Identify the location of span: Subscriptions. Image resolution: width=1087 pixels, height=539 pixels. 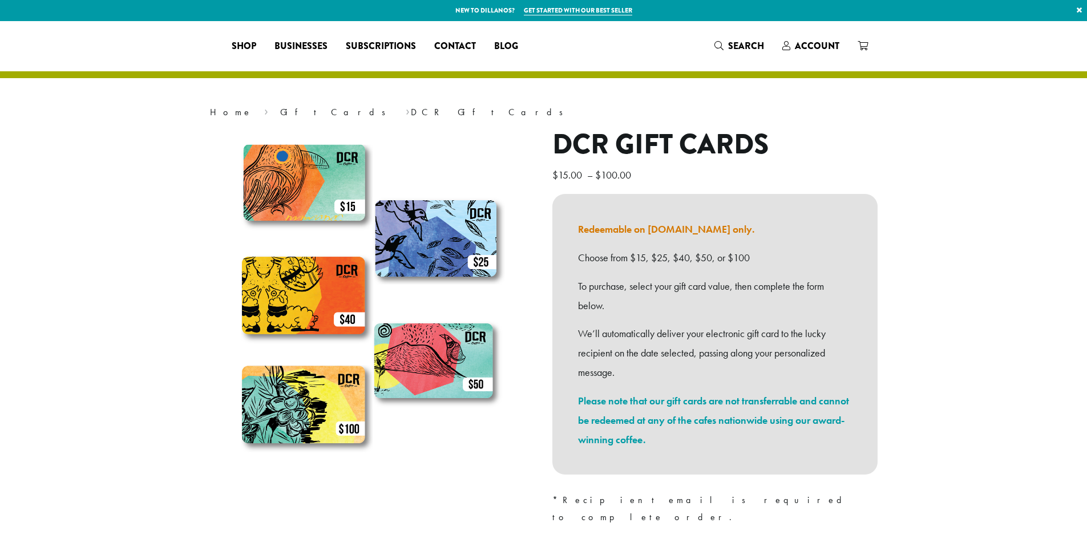
(381, 46).